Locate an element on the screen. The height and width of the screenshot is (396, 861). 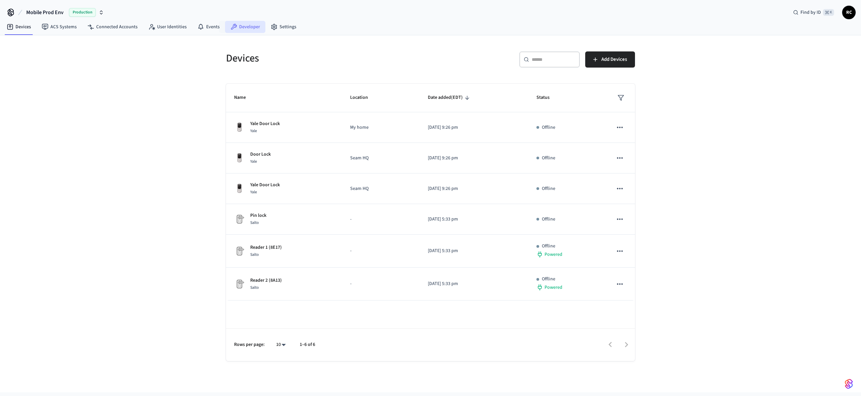
button: RC is located at coordinates (849, 12).